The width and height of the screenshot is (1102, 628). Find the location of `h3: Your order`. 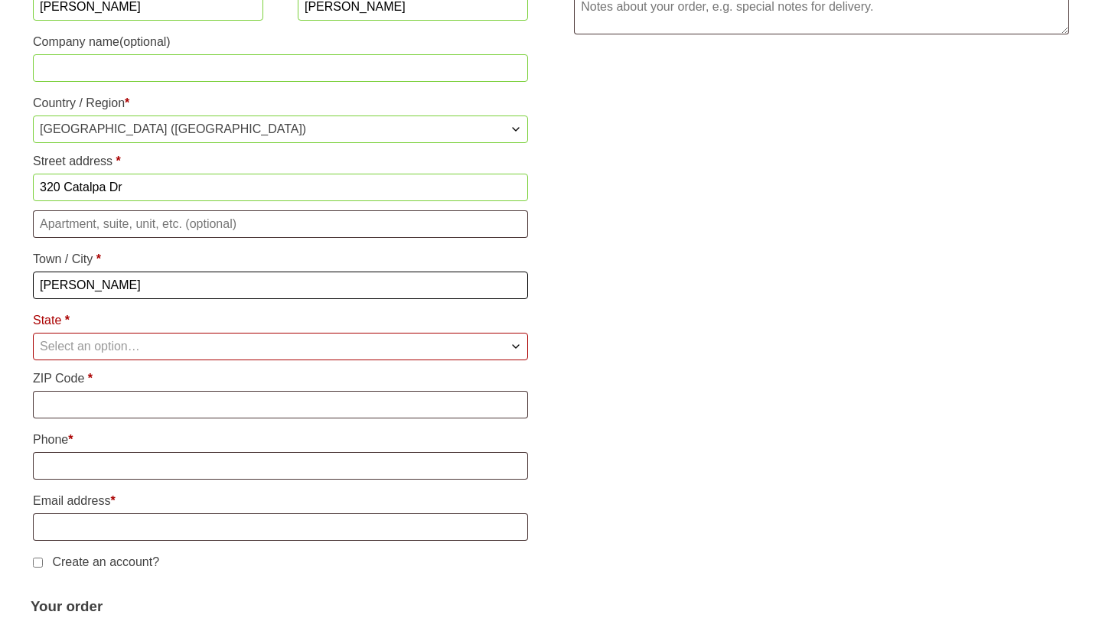

h3: Your order is located at coordinates (551, 607).